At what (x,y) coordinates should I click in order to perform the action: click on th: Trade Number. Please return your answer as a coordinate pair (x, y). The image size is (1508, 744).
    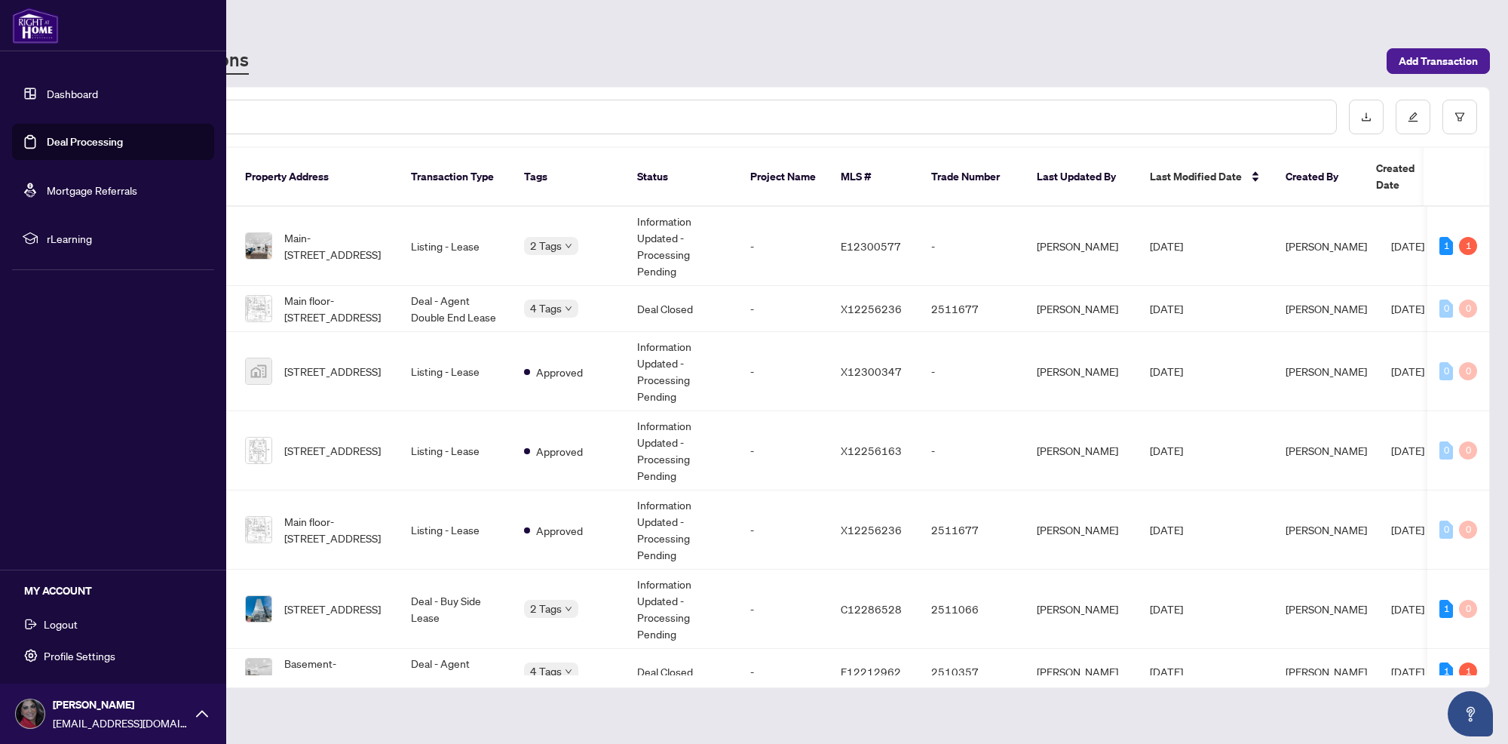
    Looking at the image, I should click on (972, 177).